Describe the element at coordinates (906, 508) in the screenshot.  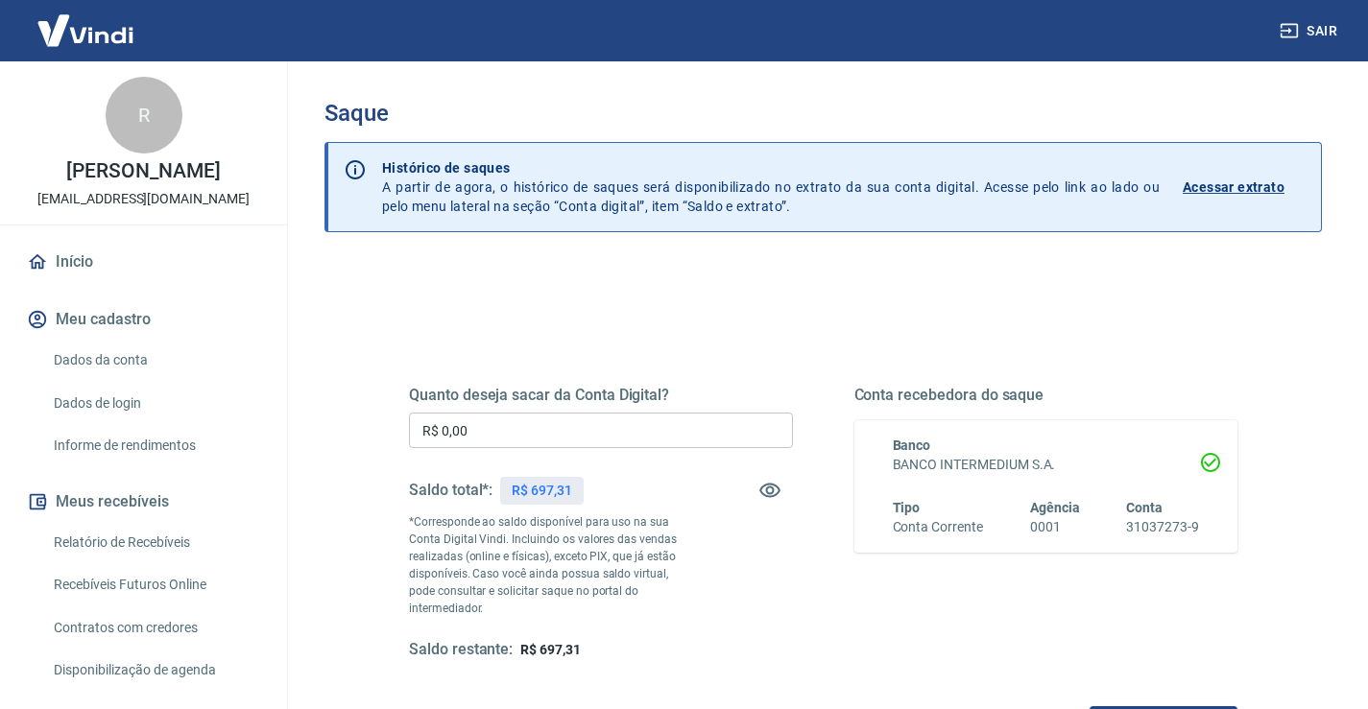
I see `span: Tipo` at that location.